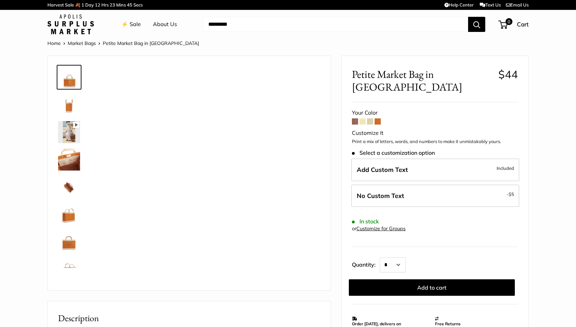 The width and height of the screenshot is (576, 327). Describe the element at coordinates (83, 5) in the screenshot. I see `span: 1` at that location.